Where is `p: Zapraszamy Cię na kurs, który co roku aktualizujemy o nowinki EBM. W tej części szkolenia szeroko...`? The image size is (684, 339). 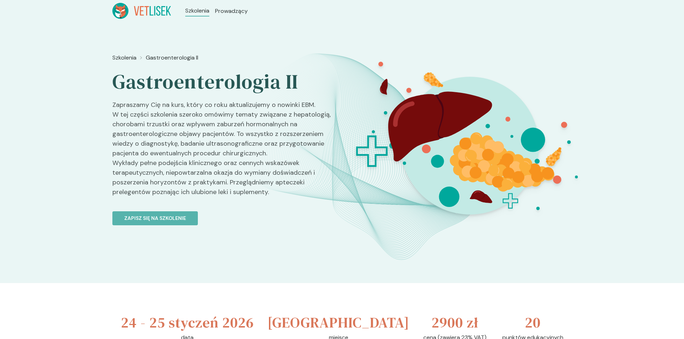
p: Zapraszamy Cię na kurs, który co roku aktualizujemy o nowinki EBM. W tej części szkolenia szeroko... is located at coordinates (224, 152).